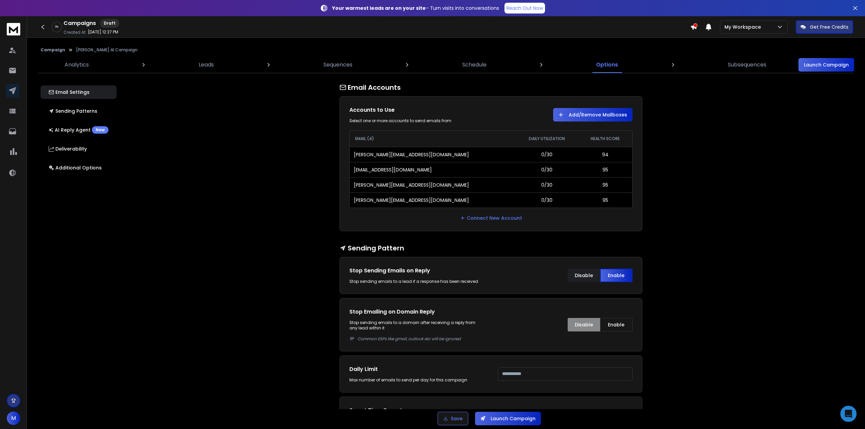 Image resolution: width=865 pixels, height=429 pixels. I want to click on p: Deliverability, so click(68, 149).